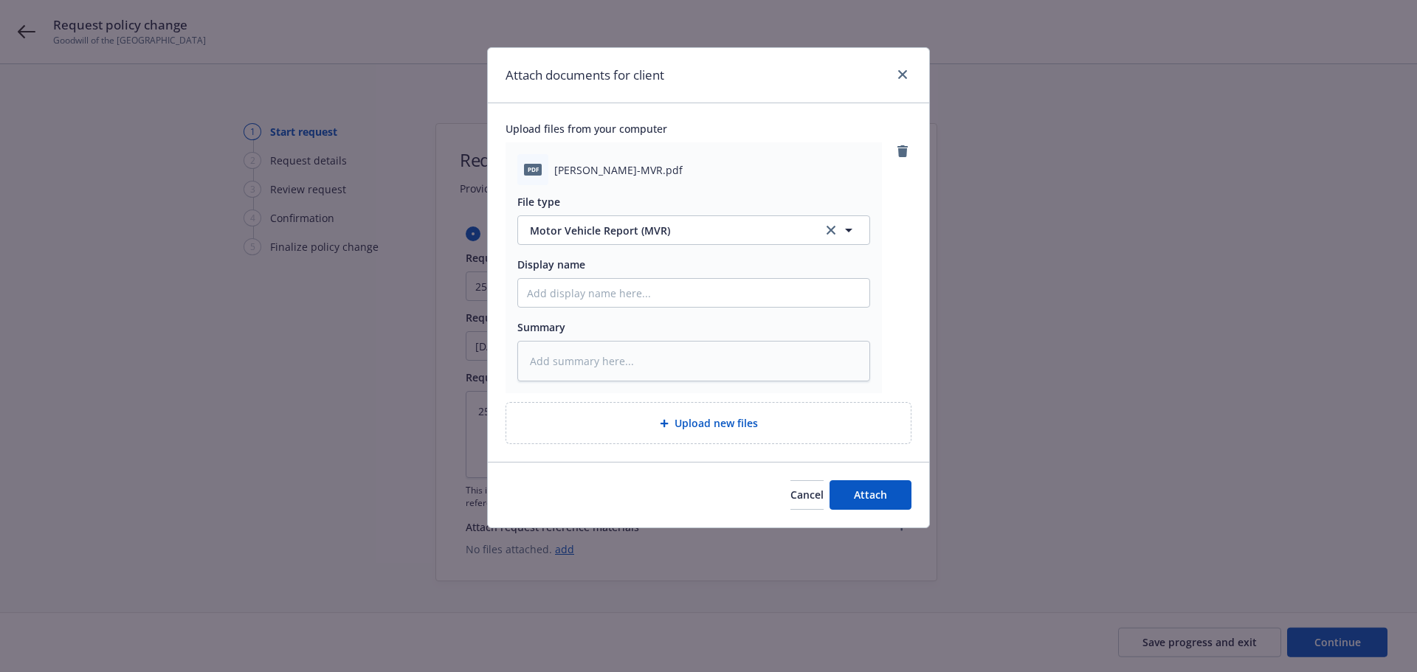  Describe the element at coordinates (551, 264) in the screenshot. I see `span: Display name` at that location.